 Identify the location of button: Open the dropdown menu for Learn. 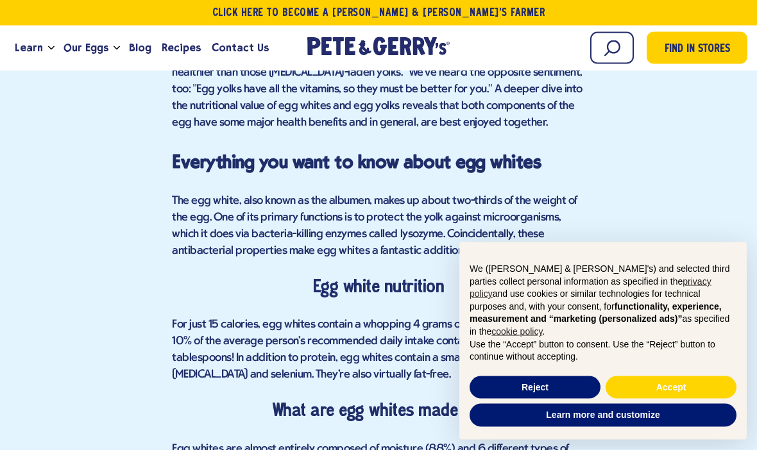
(51, 48).